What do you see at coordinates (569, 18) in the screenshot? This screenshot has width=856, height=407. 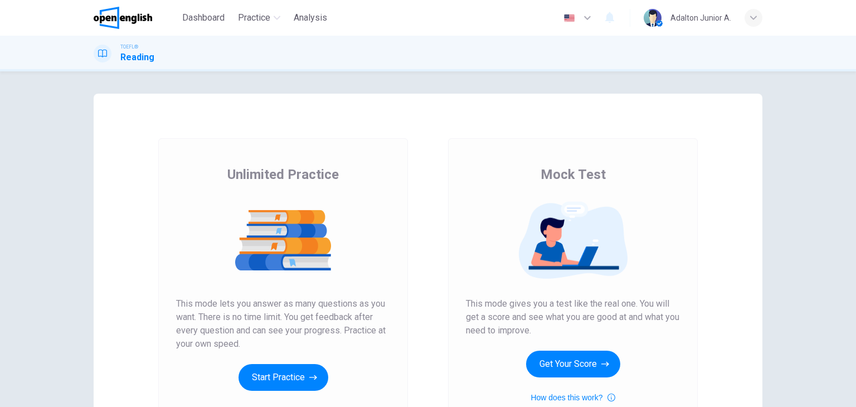 I see `img: en` at bounding box center [569, 18].